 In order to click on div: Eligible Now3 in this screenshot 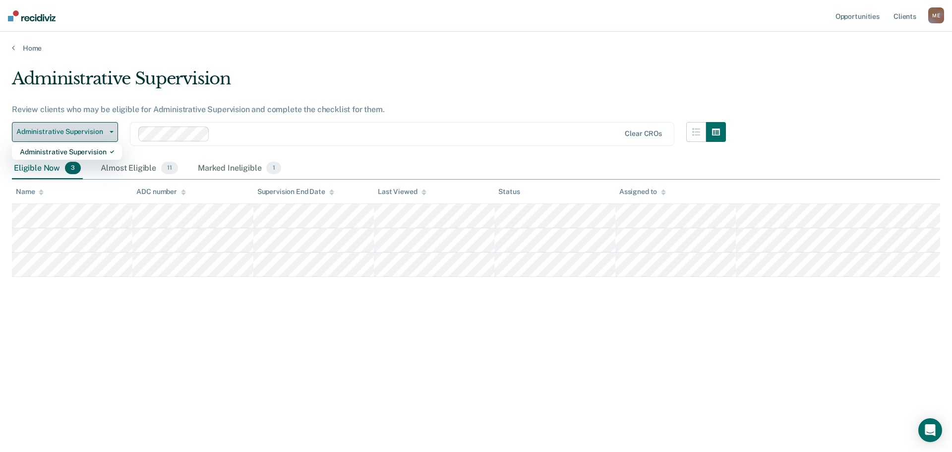, I will do `click(47, 169)`.